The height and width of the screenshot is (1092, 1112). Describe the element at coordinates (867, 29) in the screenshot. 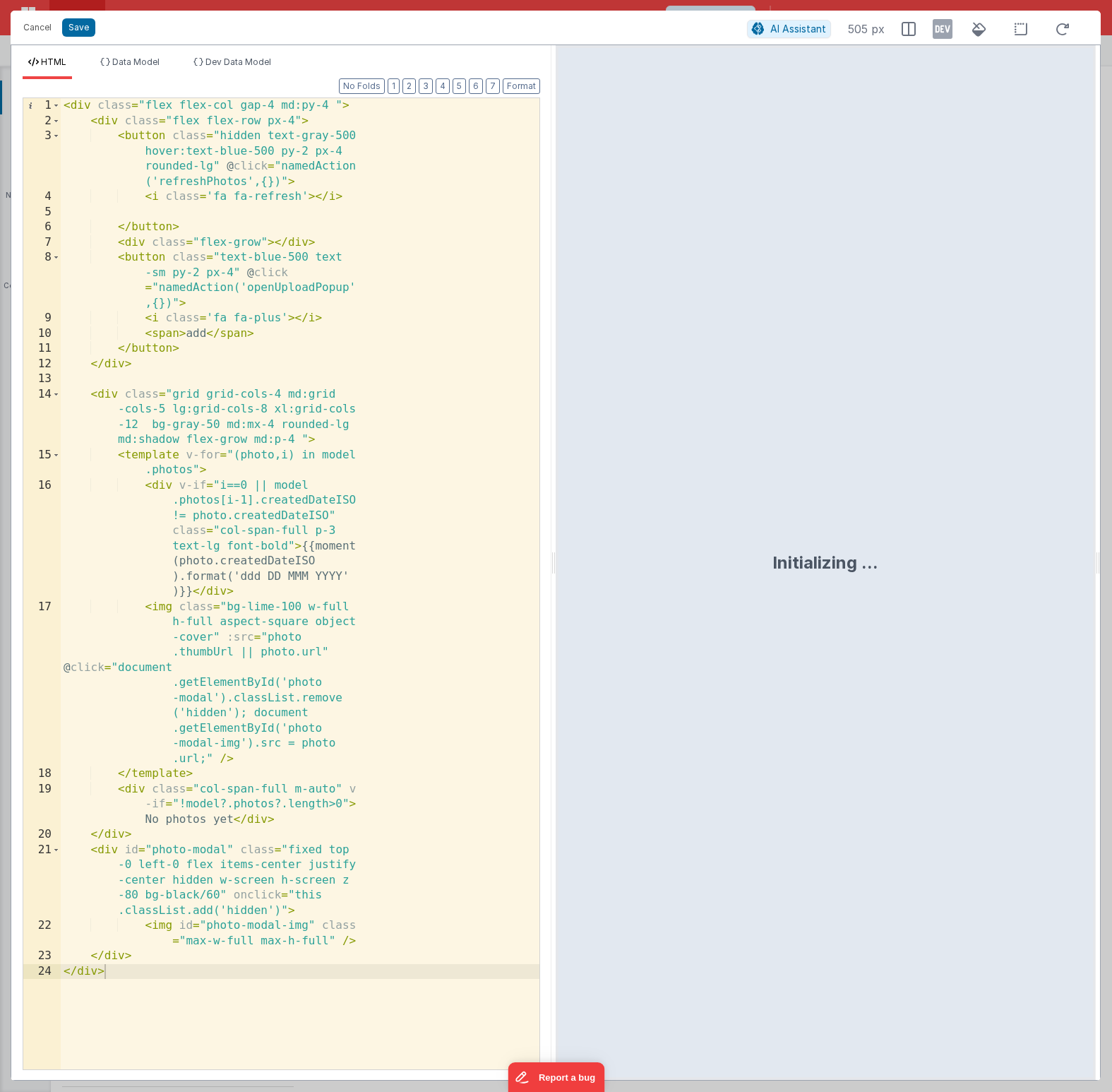

I see `span: 505 px` at that location.